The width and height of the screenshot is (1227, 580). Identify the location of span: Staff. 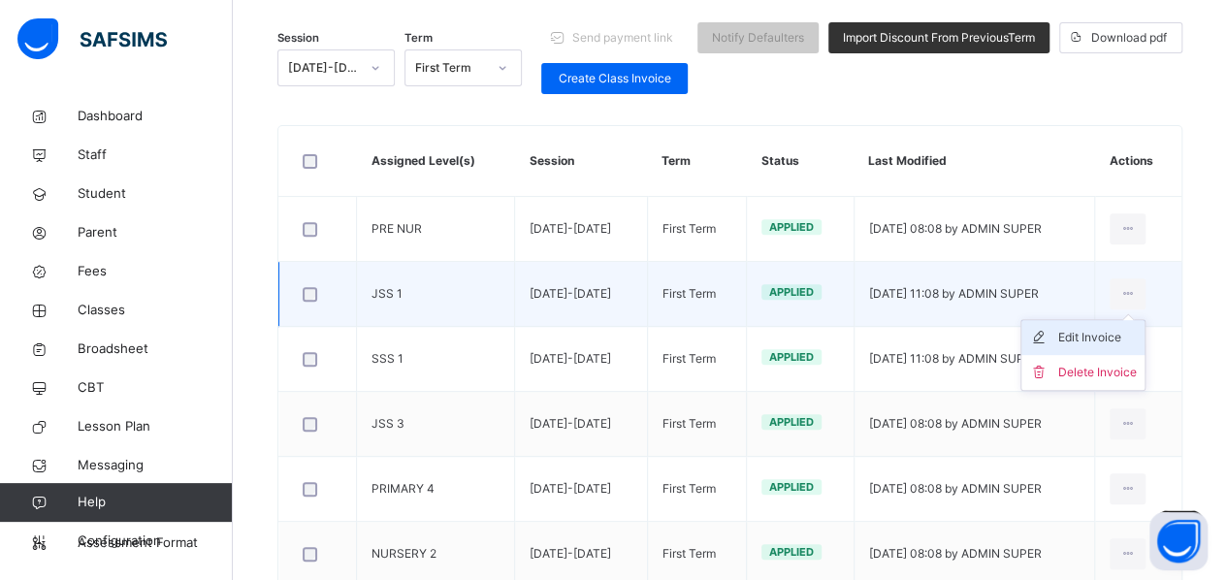
(155, 155).